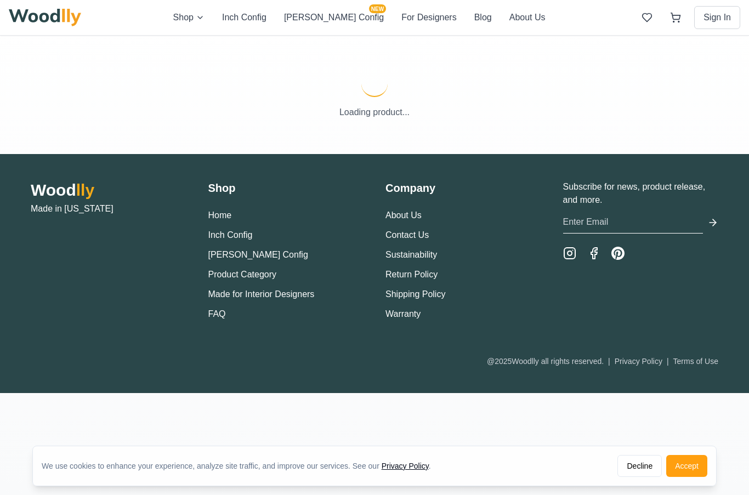  Describe the element at coordinates (429, 18) in the screenshot. I see `button: For Designers` at that location.